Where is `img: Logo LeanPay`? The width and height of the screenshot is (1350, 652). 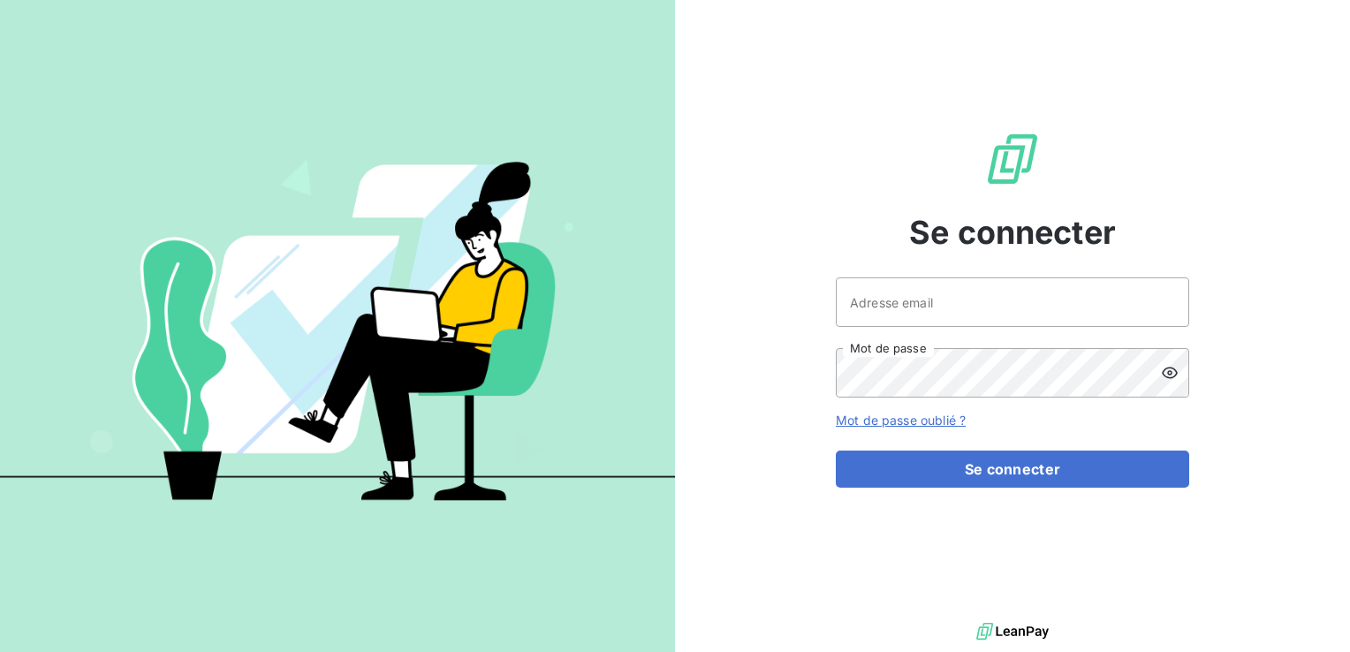
img: Logo LeanPay is located at coordinates (1013, 159).